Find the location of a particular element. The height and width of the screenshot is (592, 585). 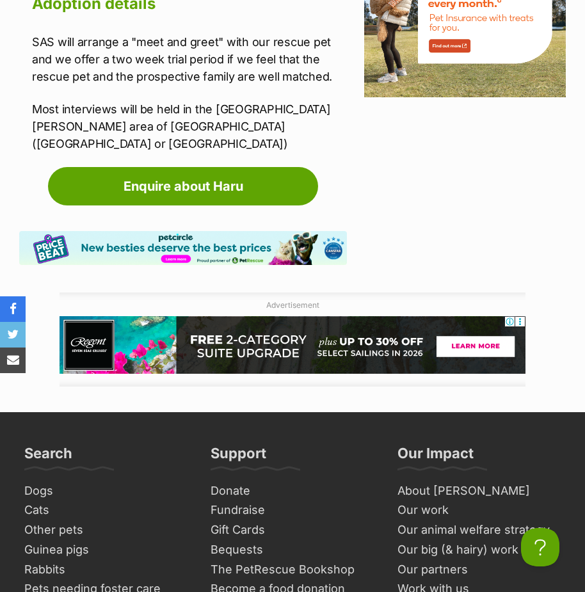

a: Our work is located at coordinates (479, 510).